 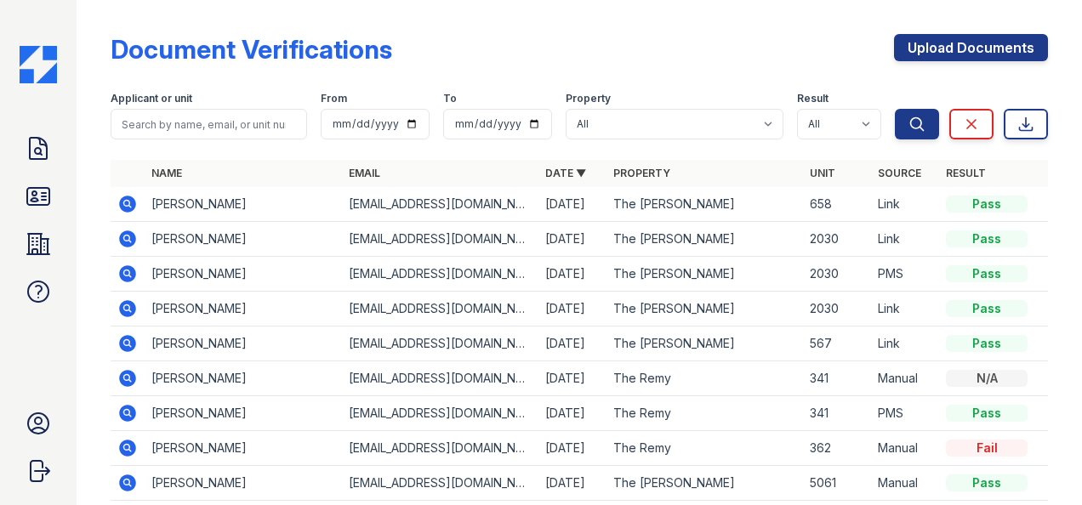 I want to click on a: Source, so click(x=899, y=173).